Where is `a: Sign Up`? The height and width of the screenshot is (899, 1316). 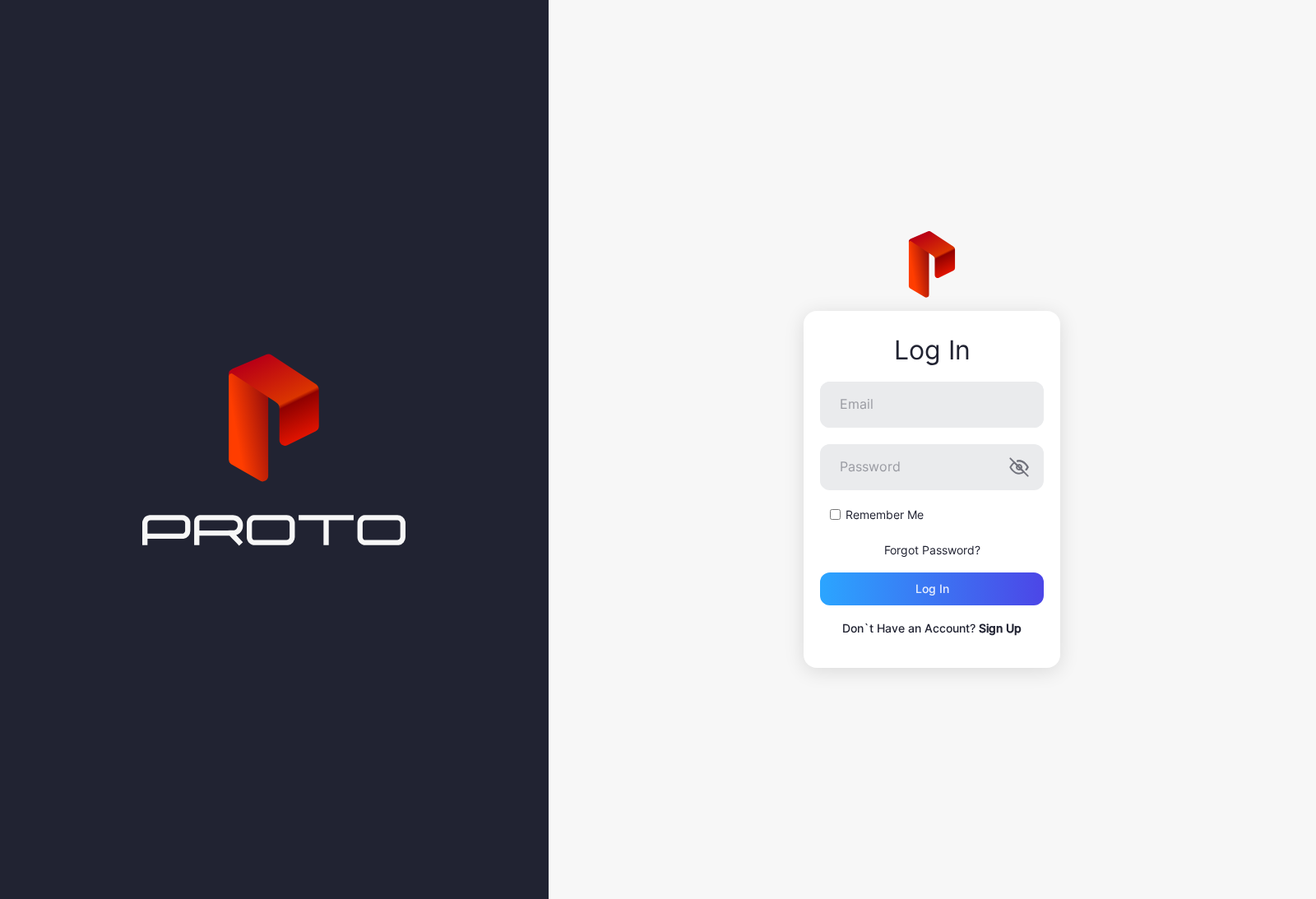
a: Sign Up is located at coordinates (1000, 628).